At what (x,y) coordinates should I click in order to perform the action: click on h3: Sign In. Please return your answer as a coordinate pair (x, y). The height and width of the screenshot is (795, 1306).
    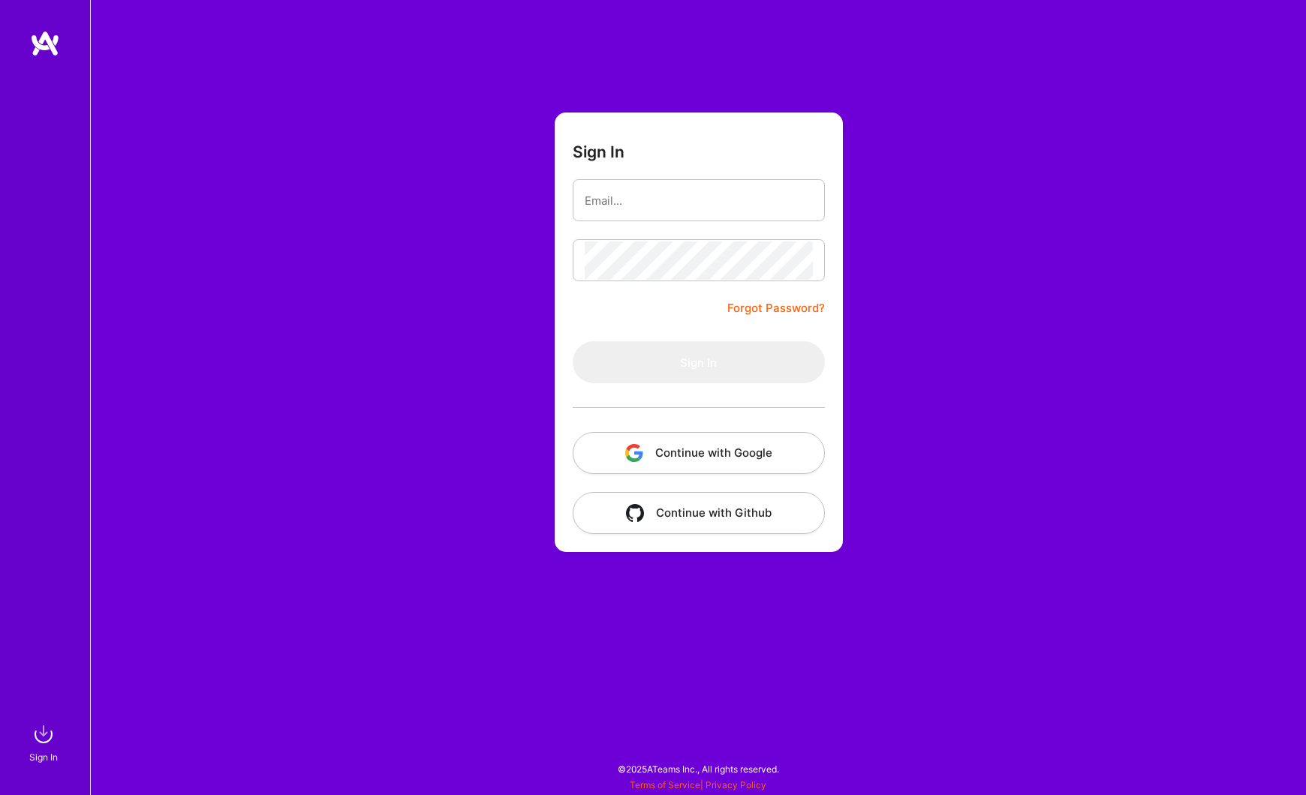
    Looking at the image, I should click on (598, 152).